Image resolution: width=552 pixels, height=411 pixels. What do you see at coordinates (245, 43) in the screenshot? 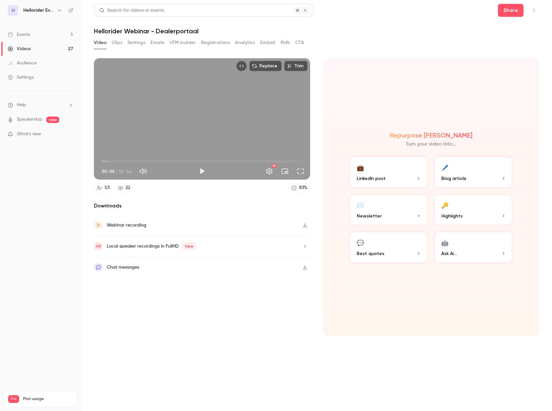
I see `button: Analytics` at bounding box center [245, 43].